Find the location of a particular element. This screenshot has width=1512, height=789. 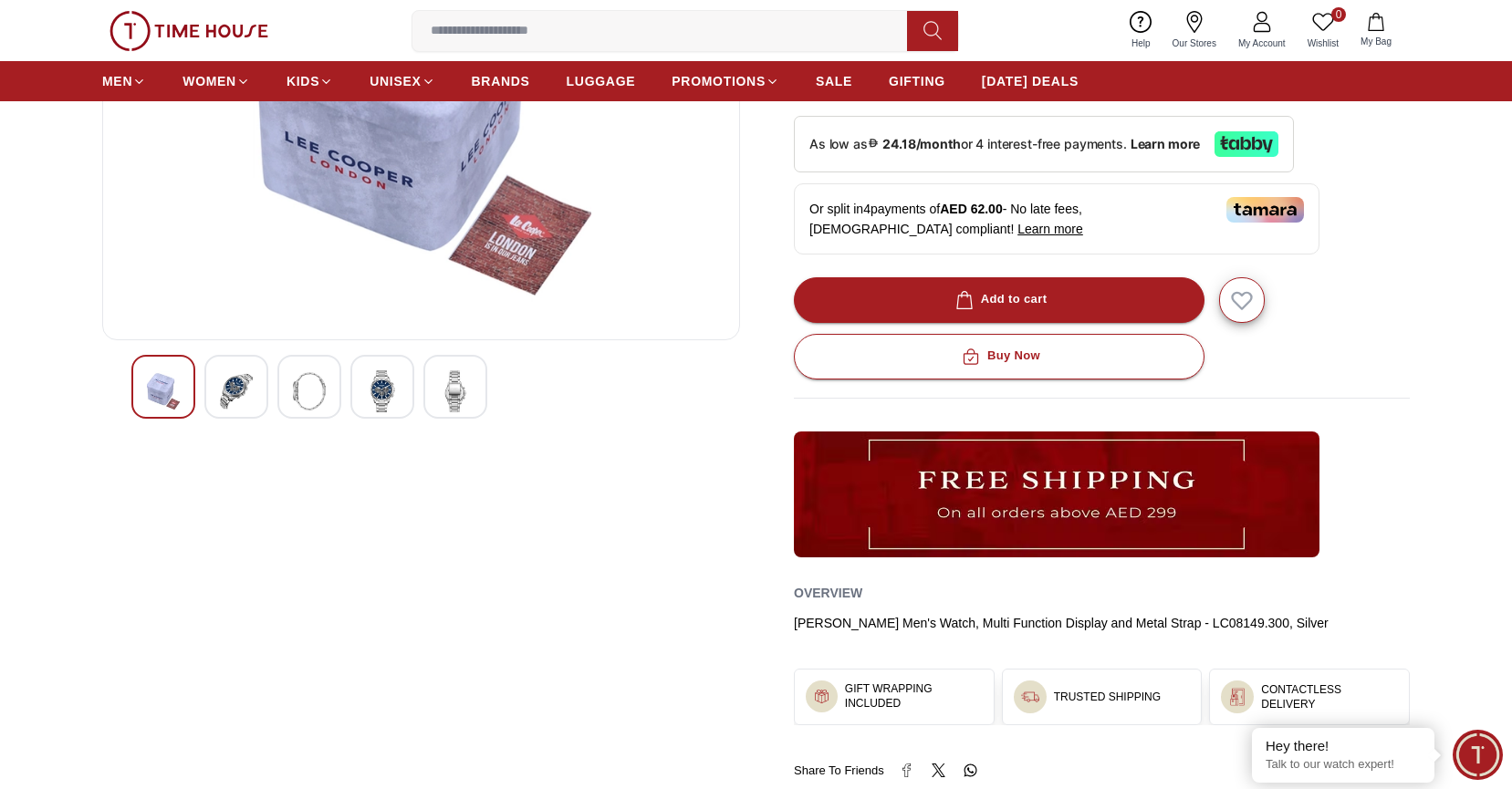

h3: GIFT WRAPPING INCLUDED is located at coordinates (913, 696).